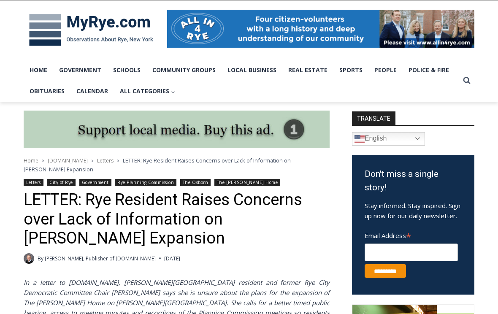  Describe the element at coordinates (176, 130) in the screenshot. I see `a: support local media, buy this ad` at that location.